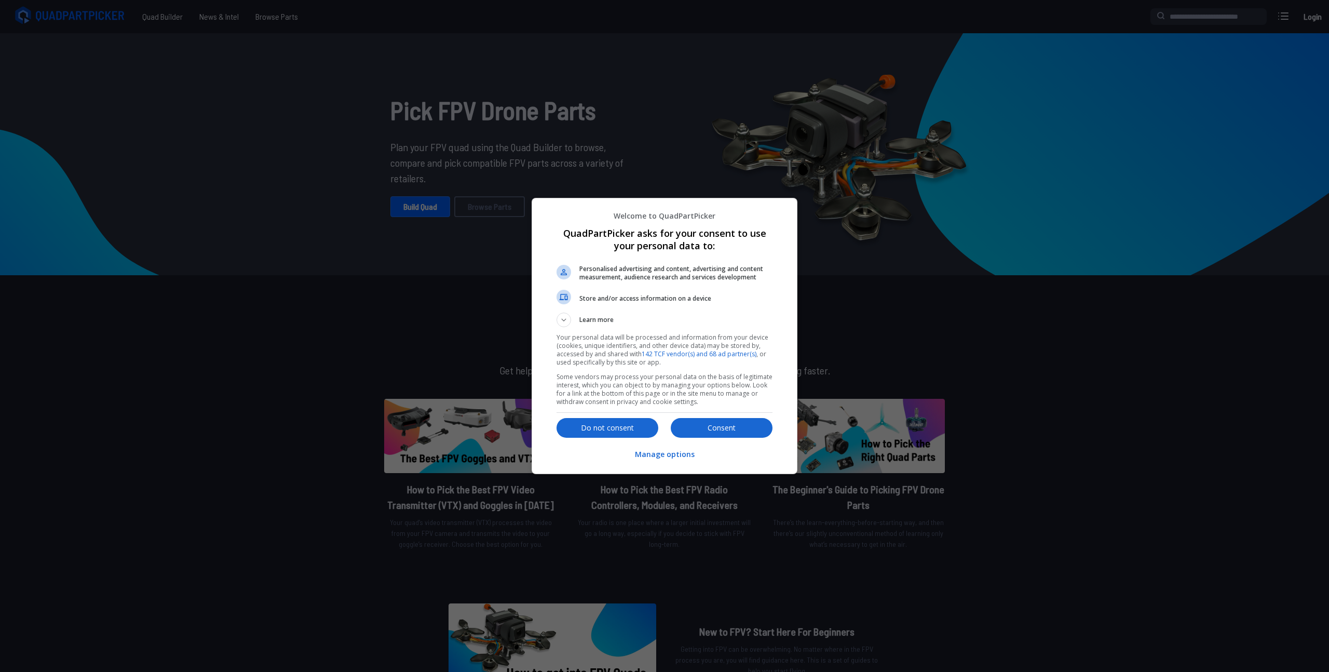 The width and height of the screenshot is (1329, 672). What do you see at coordinates (676, 298) in the screenshot?
I see `span: Store and/or access information on a device` at bounding box center [676, 298].